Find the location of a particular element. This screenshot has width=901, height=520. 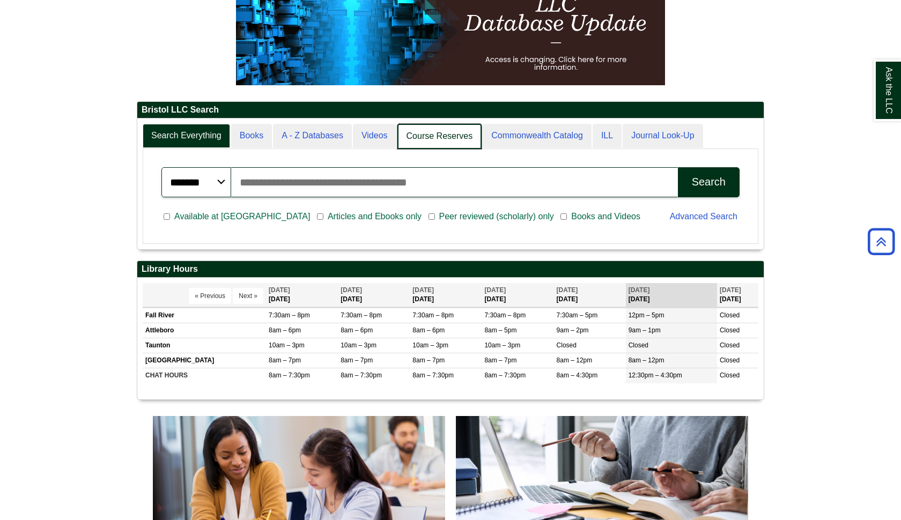

span: 7:30am – 5pm is located at coordinates (577, 315).